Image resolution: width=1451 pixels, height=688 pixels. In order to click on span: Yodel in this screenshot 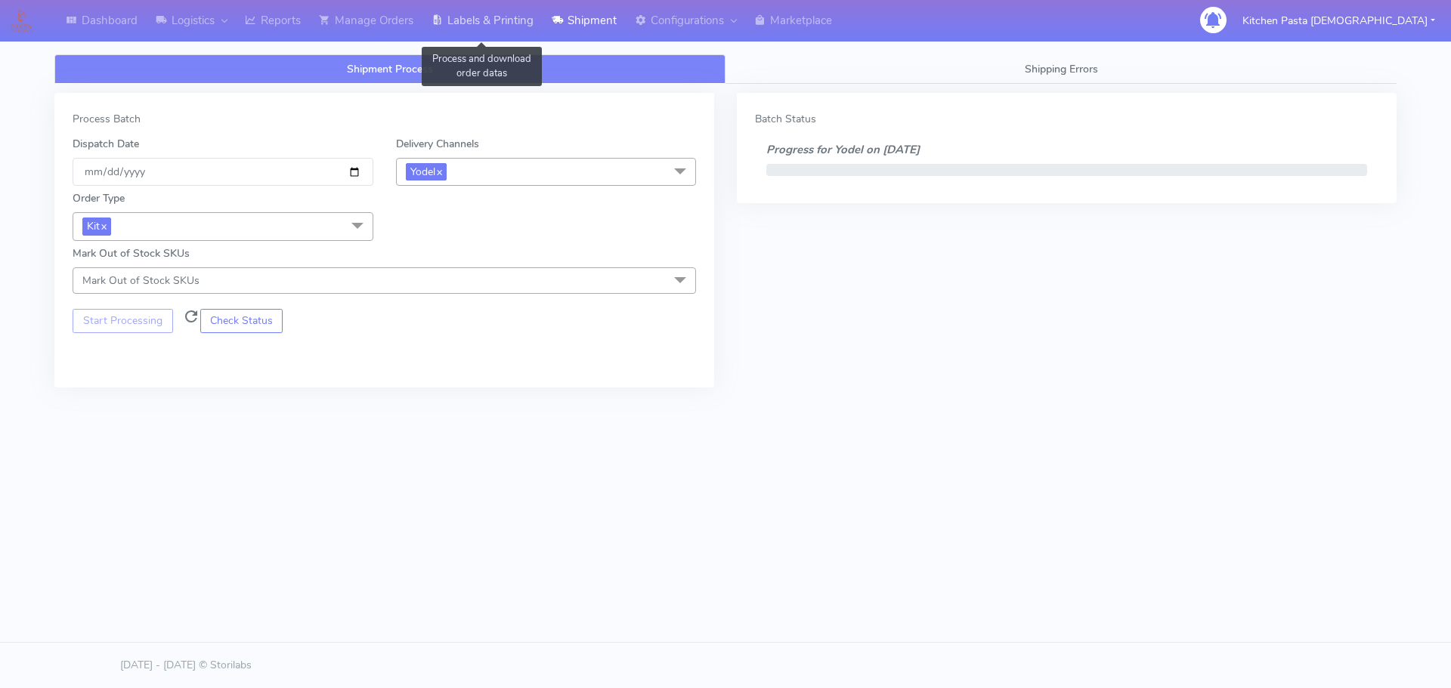, I will do `click(426, 171)`.